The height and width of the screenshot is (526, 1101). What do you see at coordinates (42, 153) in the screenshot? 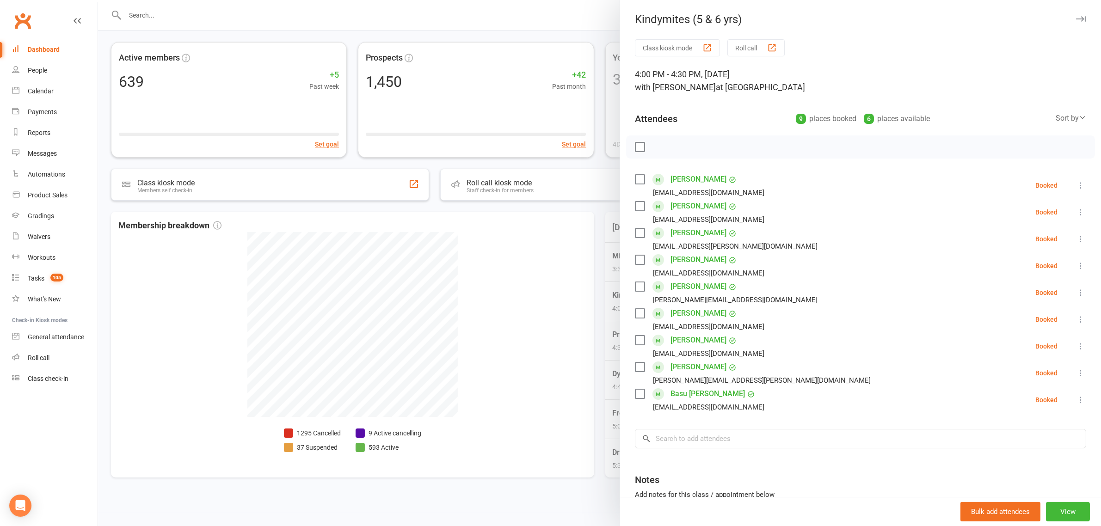
I see `div: Messages` at bounding box center [42, 153].